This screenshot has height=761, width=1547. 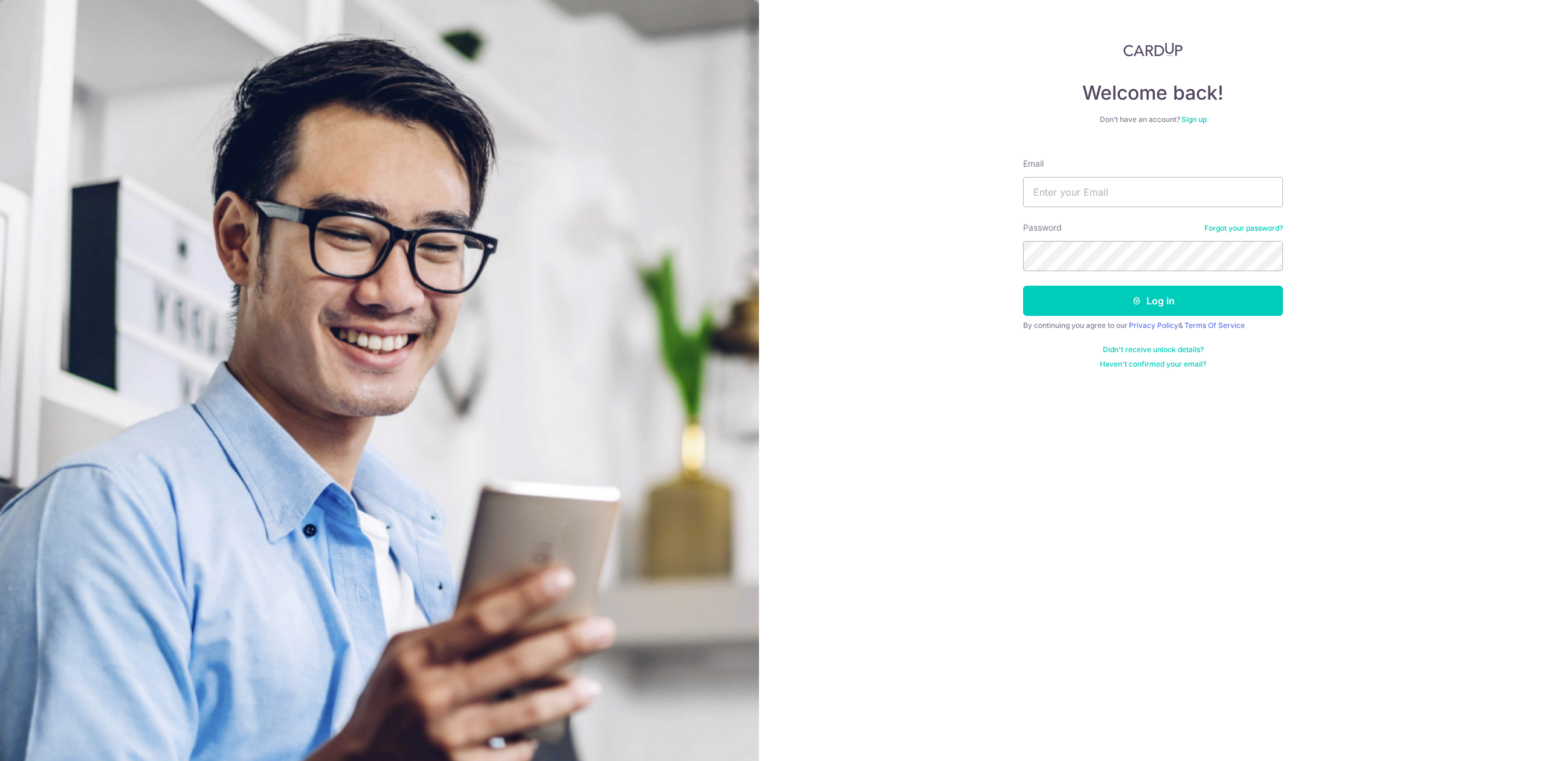 I want to click on a: Didn't receive unlock details?, so click(x=1153, y=350).